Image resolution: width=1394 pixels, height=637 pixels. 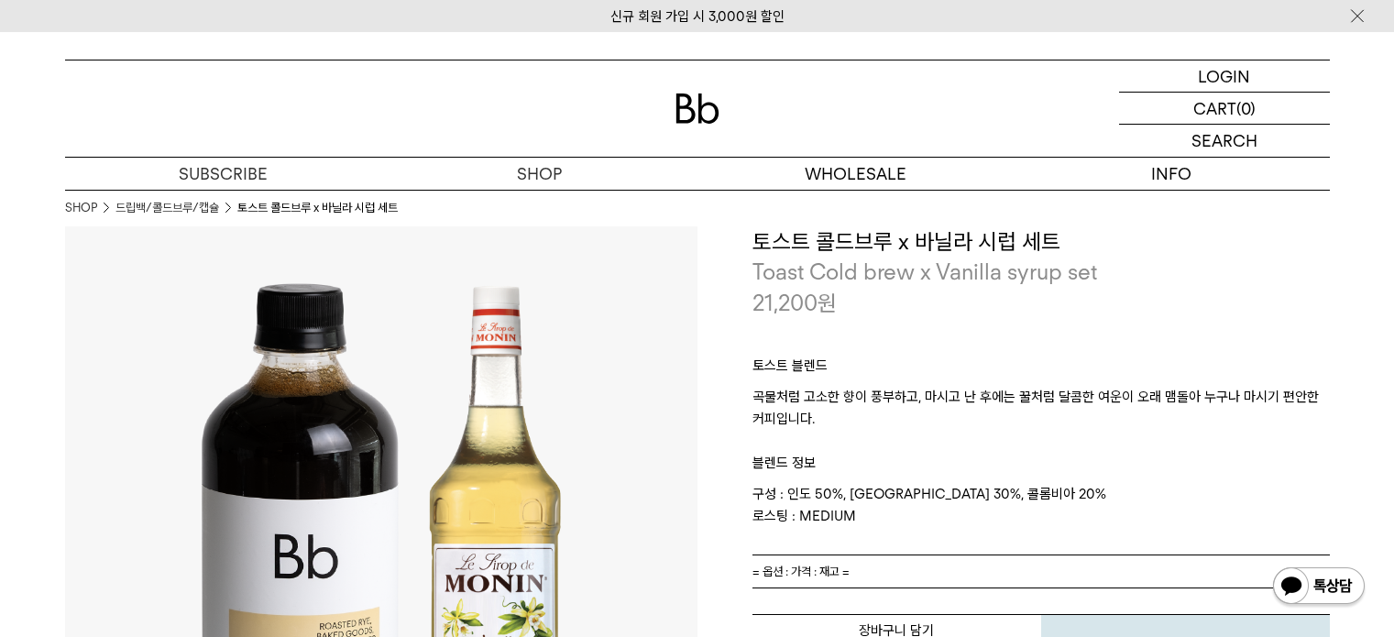 What do you see at coordinates (1225, 76) in the screenshot?
I see `a: LOGIN` at bounding box center [1225, 76].